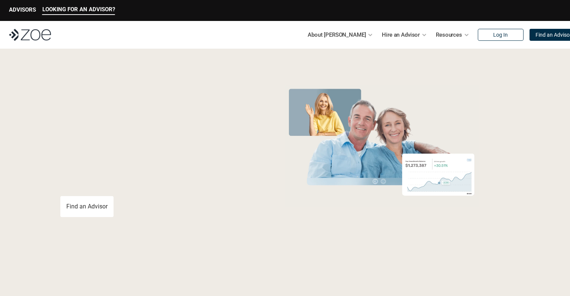  Describe the element at coordinates (136, 135) in the screenshot. I see `span: with a Financial Advisor` at that location.